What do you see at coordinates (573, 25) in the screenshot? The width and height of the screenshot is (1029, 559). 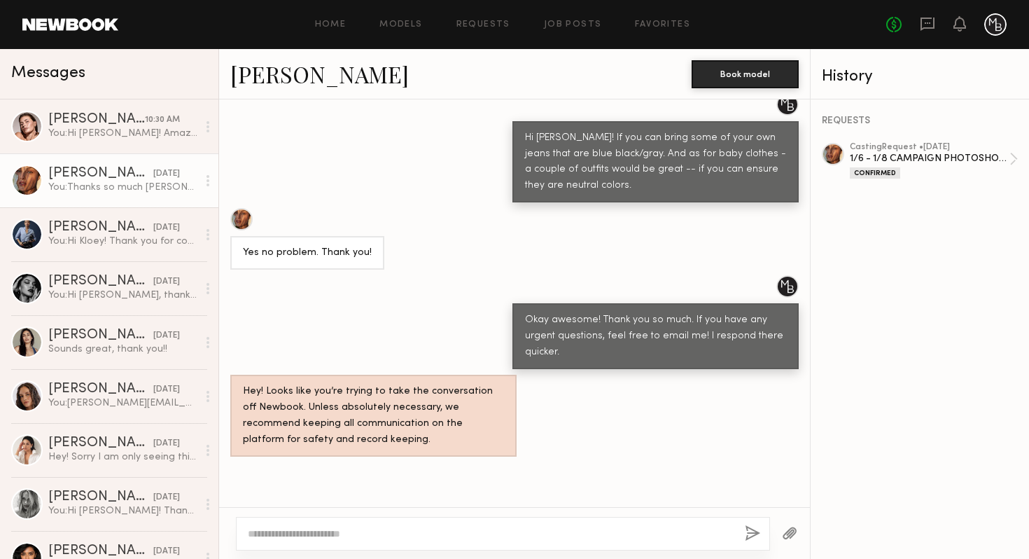 I see `a: Job Posts` at bounding box center [573, 25].